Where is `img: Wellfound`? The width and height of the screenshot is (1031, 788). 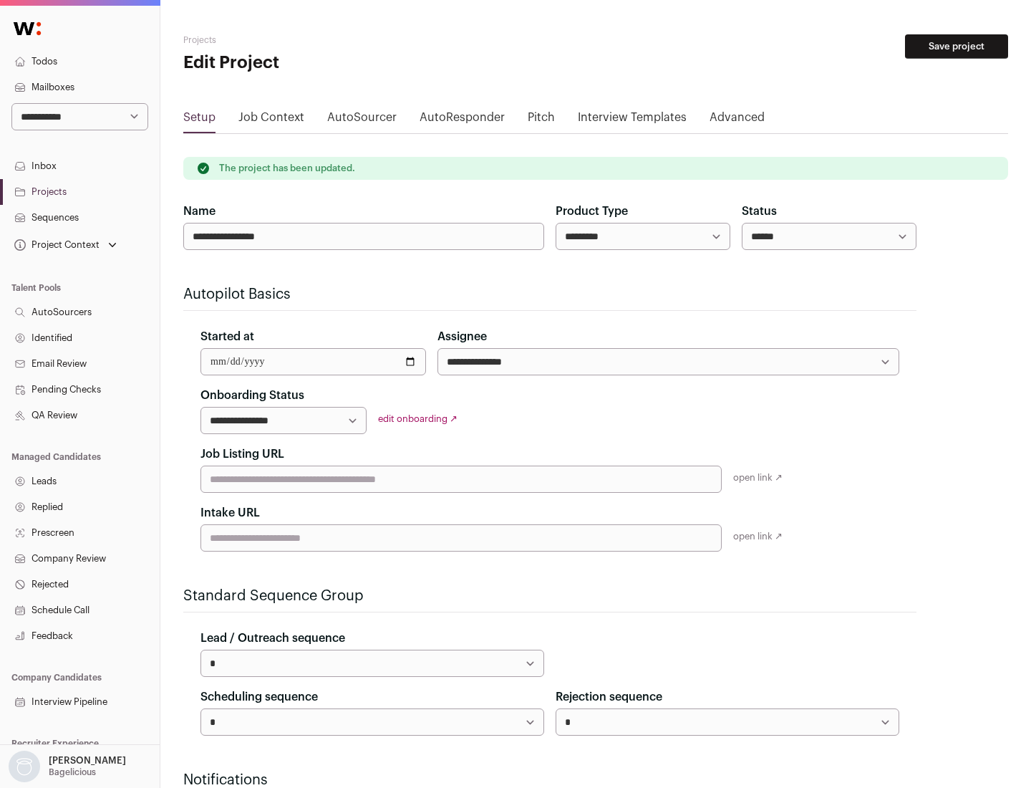
img: Wellfound is located at coordinates (27, 29).